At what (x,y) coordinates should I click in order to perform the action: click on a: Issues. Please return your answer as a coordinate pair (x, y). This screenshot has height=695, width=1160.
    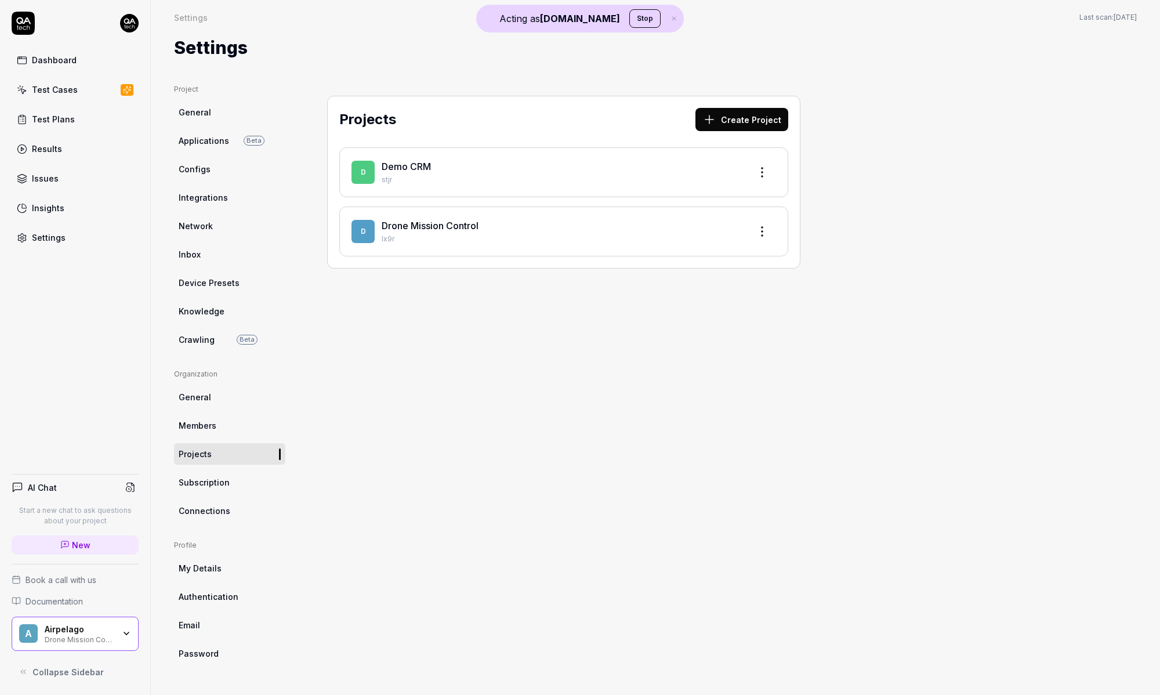
    Looking at the image, I should click on (75, 178).